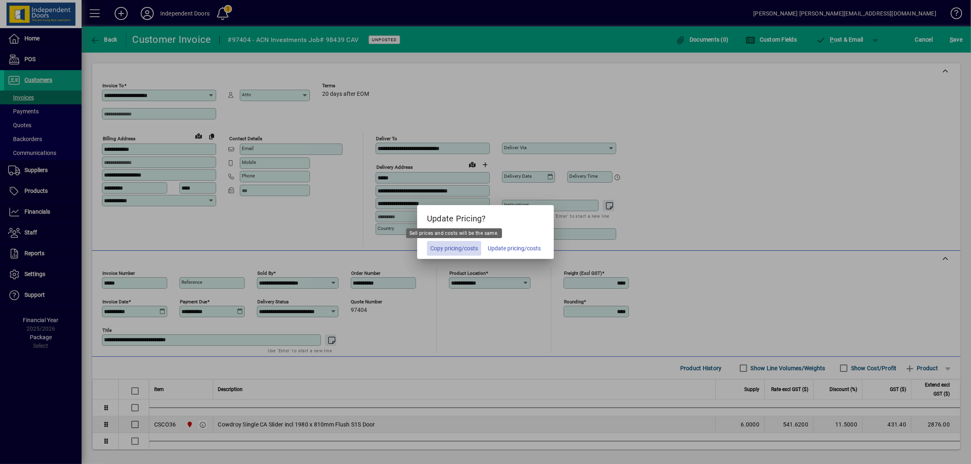 The width and height of the screenshot is (971, 464). I want to click on button: Copy pricing/costs, so click(454, 248).